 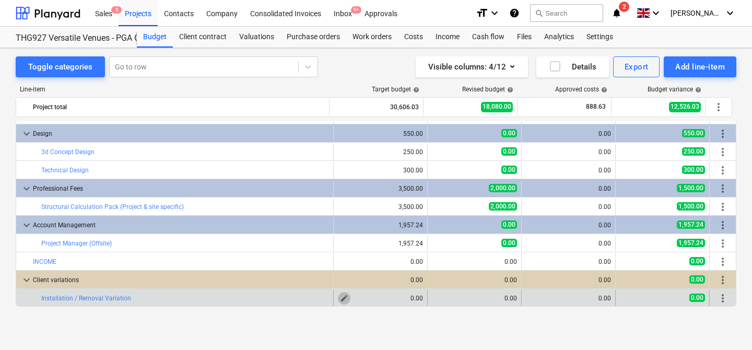 I want to click on button: Details, so click(x=572, y=67).